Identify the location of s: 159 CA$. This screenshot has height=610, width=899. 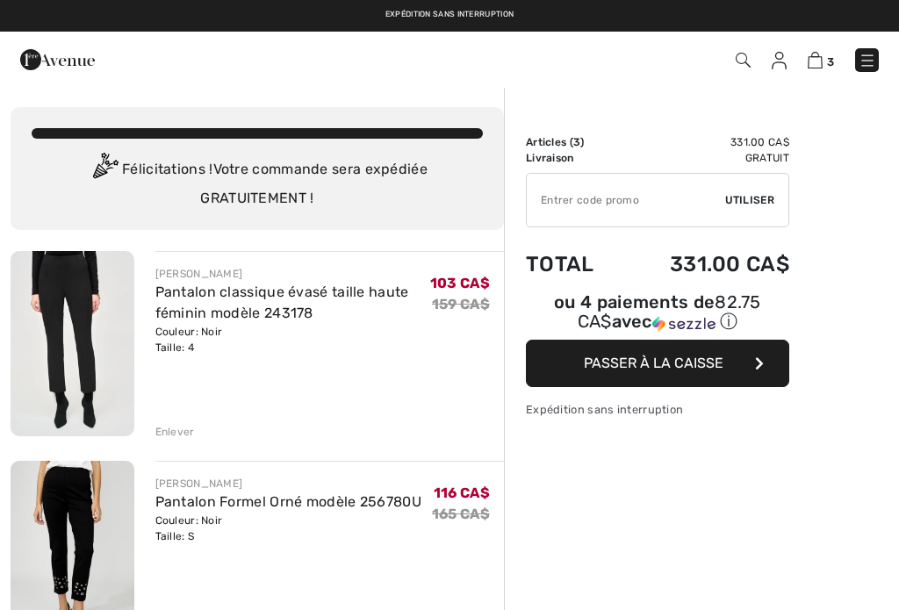
(461, 304).